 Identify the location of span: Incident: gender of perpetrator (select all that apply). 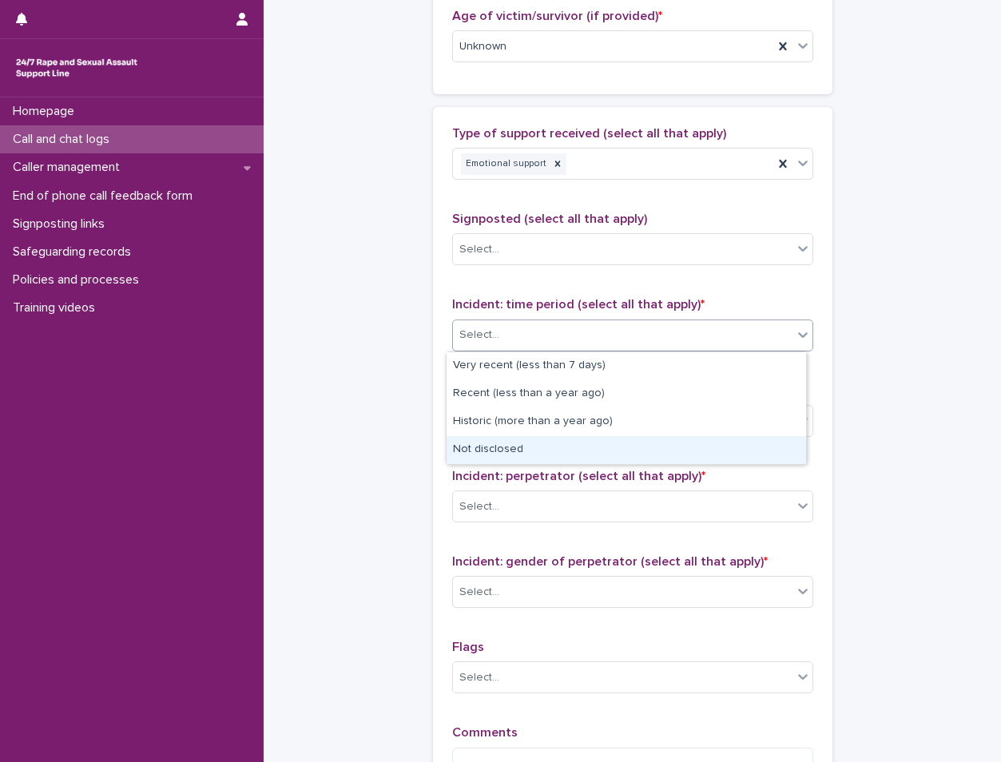
(610, 562).